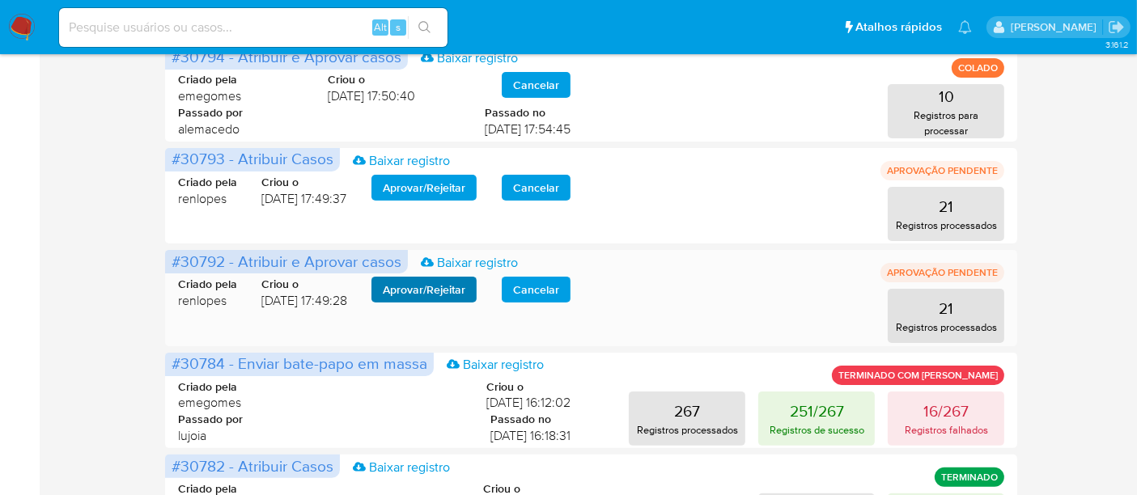 Image resolution: width=1137 pixels, height=495 pixels. I want to click on input: Pesquise usuários ou casos..., so click(253, 28).